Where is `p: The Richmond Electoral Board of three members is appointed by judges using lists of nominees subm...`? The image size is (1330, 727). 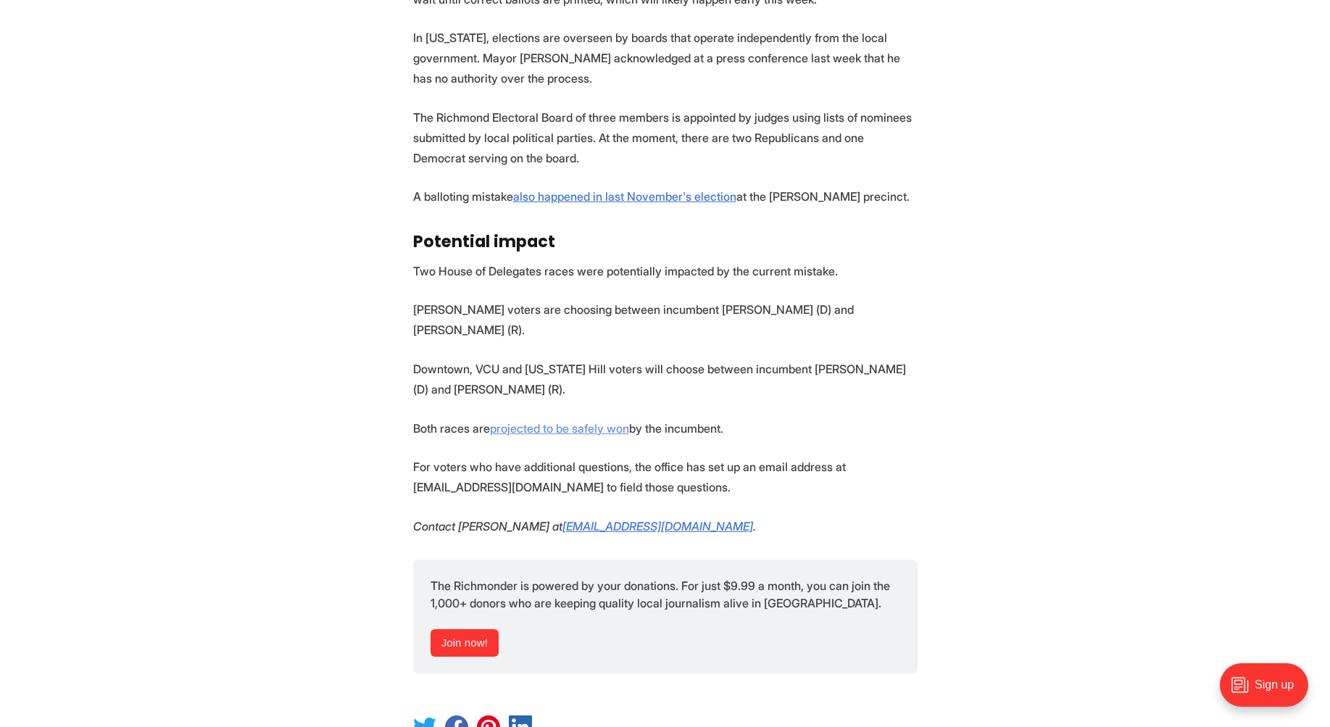 p: The Richmond Electoral Board of three members is appointed by judges using lists of nominees subm... is located at coordinates (665, 138).